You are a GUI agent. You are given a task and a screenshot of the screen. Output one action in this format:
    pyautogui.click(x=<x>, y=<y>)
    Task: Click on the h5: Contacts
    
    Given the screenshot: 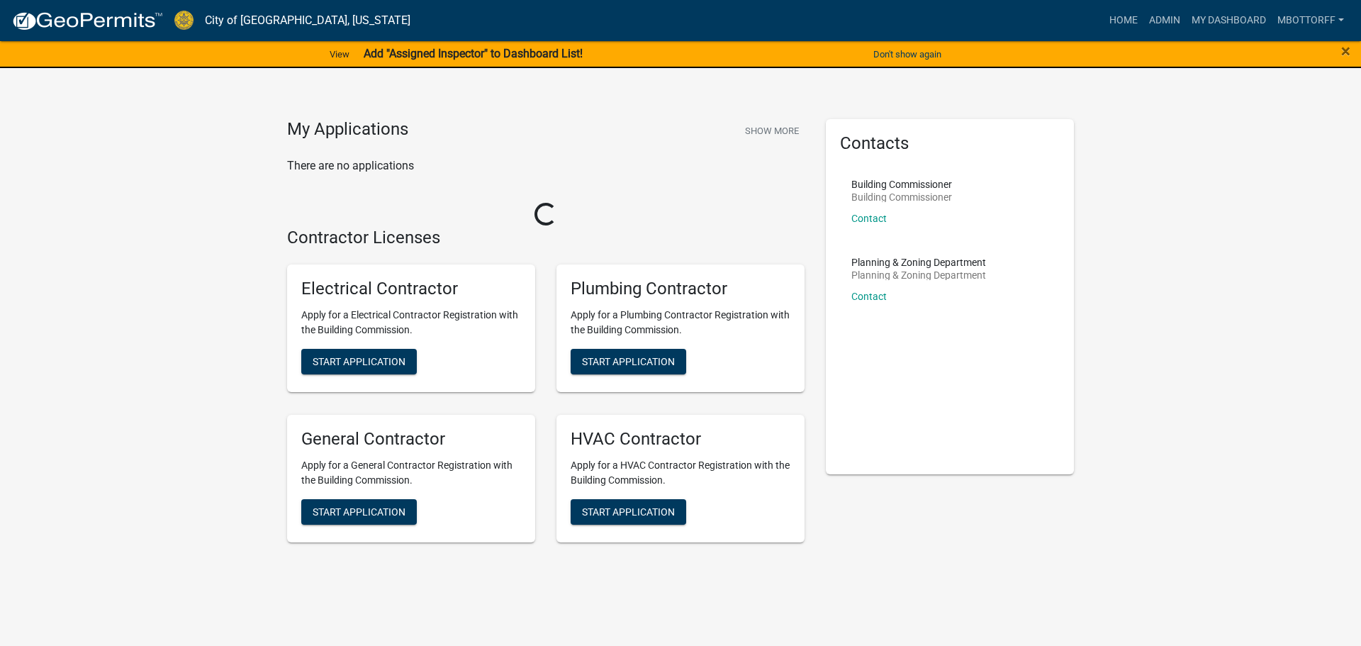 What is the action you would take?
    pyautogui.click(x=950, y=143)
    